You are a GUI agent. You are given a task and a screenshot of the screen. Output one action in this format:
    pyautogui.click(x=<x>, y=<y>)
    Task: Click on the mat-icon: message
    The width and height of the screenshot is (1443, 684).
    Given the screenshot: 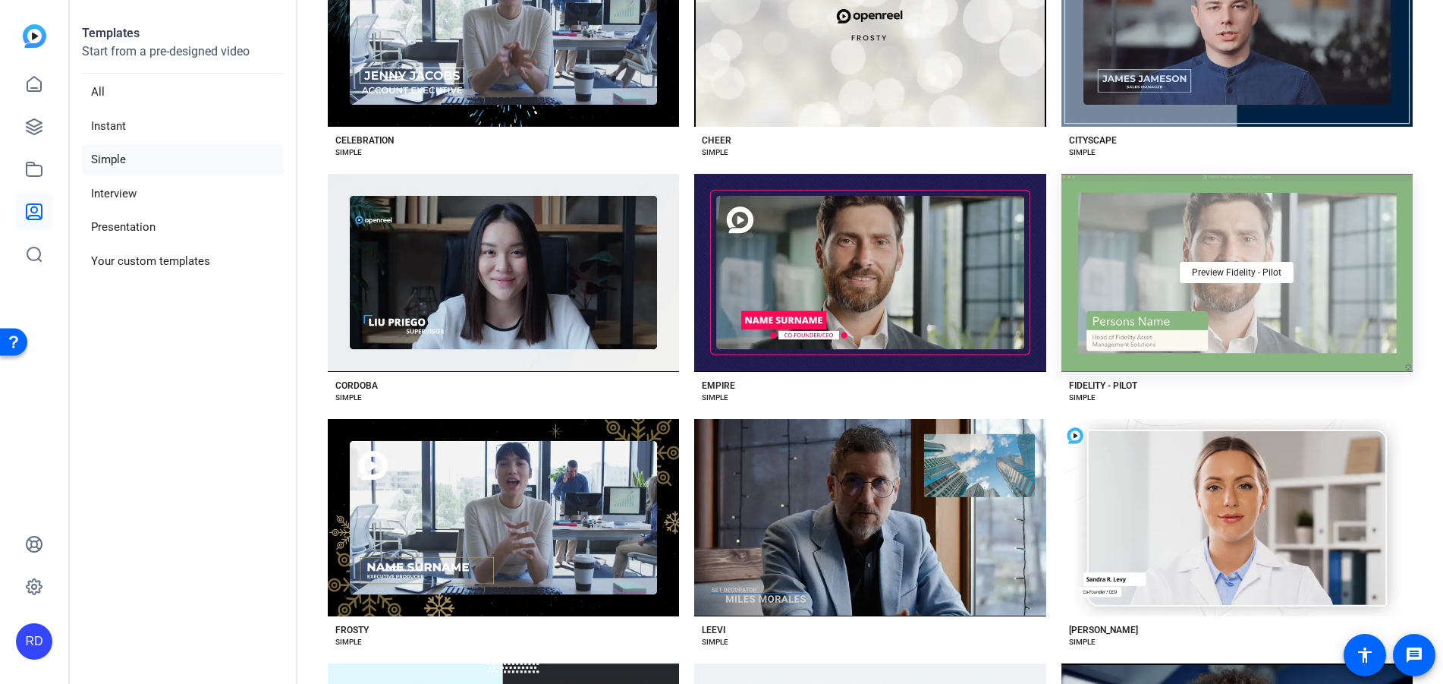 What is the action you would take?
    pyautogui.click(x=1414, y=655)
    